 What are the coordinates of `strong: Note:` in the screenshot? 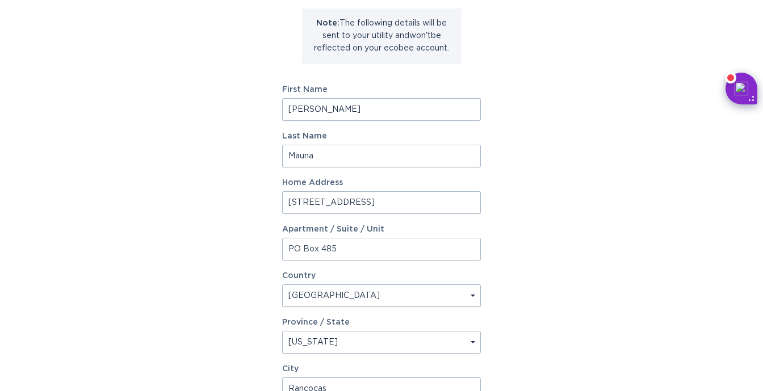 It's located at (328, 23).